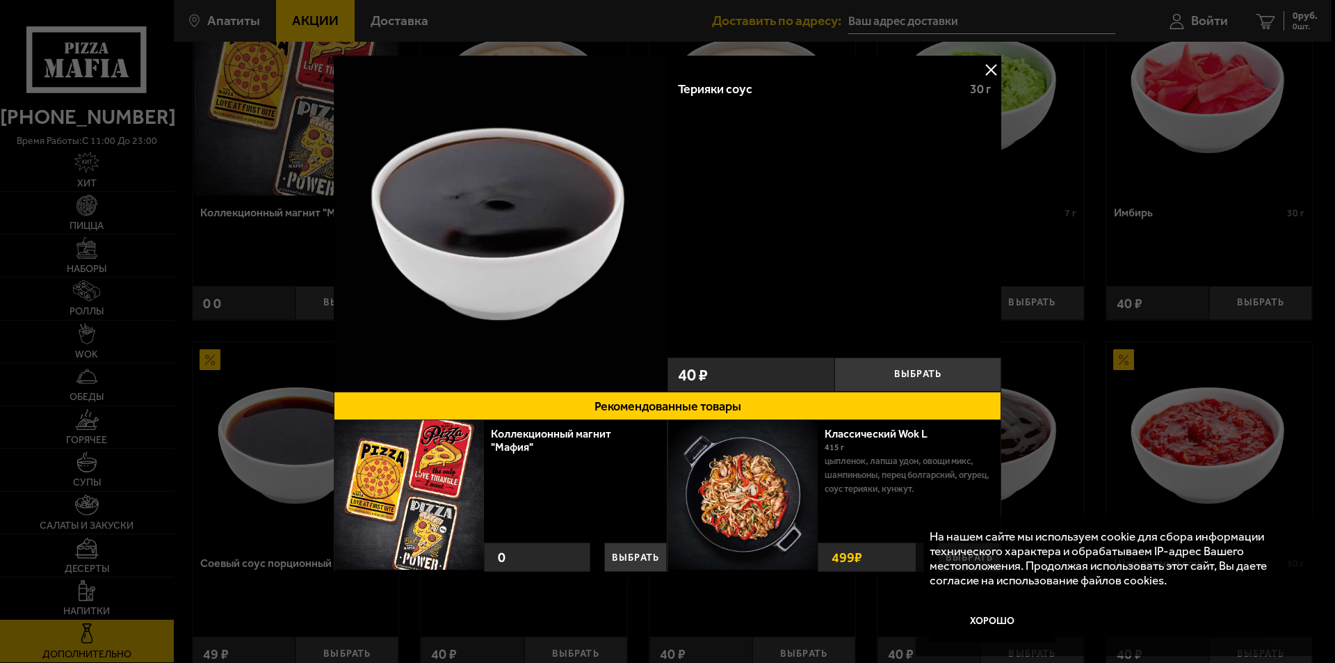 The width and height of the screenshot is (1335, 663). I want to click on a: Коллекционный магнит "Мафия", so click(551, 440).